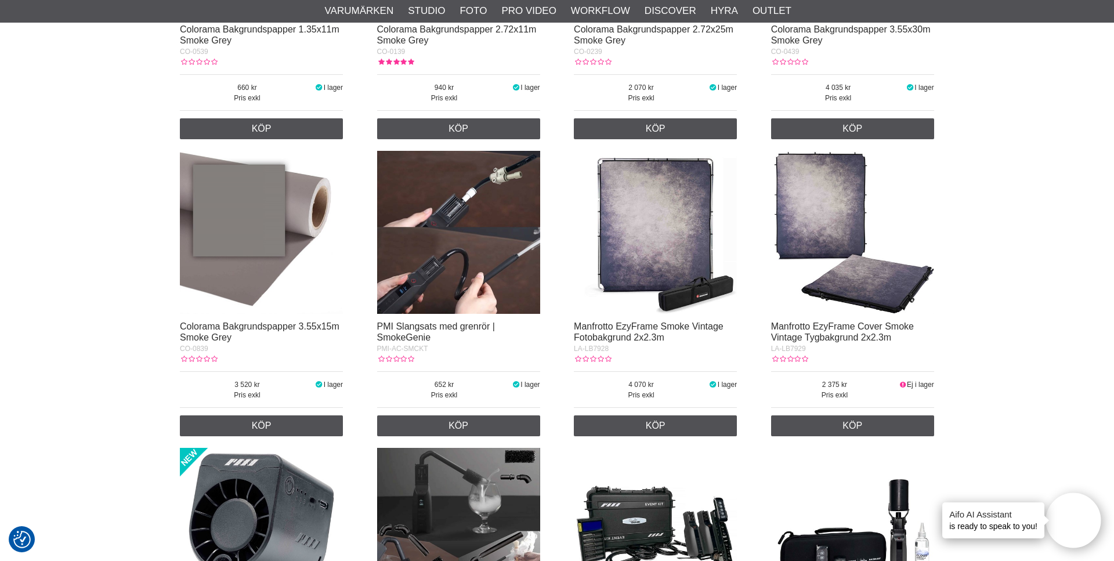 This screenshot has height=561, width=1114. I want to click on span: PMI-AC-SMCKT, so click(403, 349).